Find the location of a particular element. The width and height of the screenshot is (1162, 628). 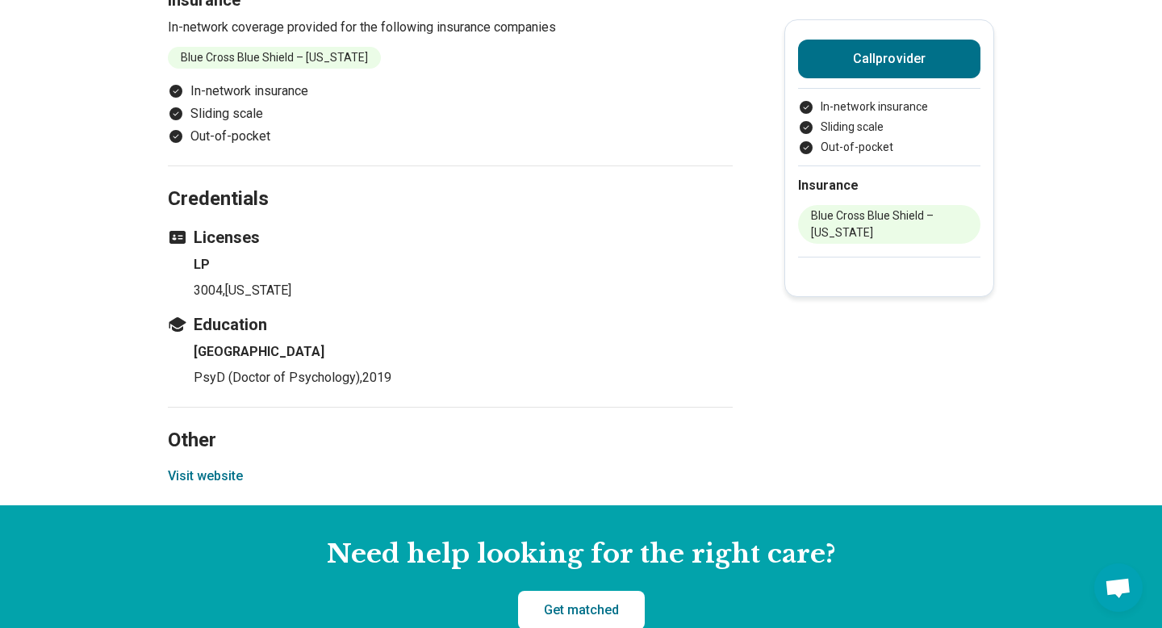

h2: Credentials is located at coordinates (450, 180).